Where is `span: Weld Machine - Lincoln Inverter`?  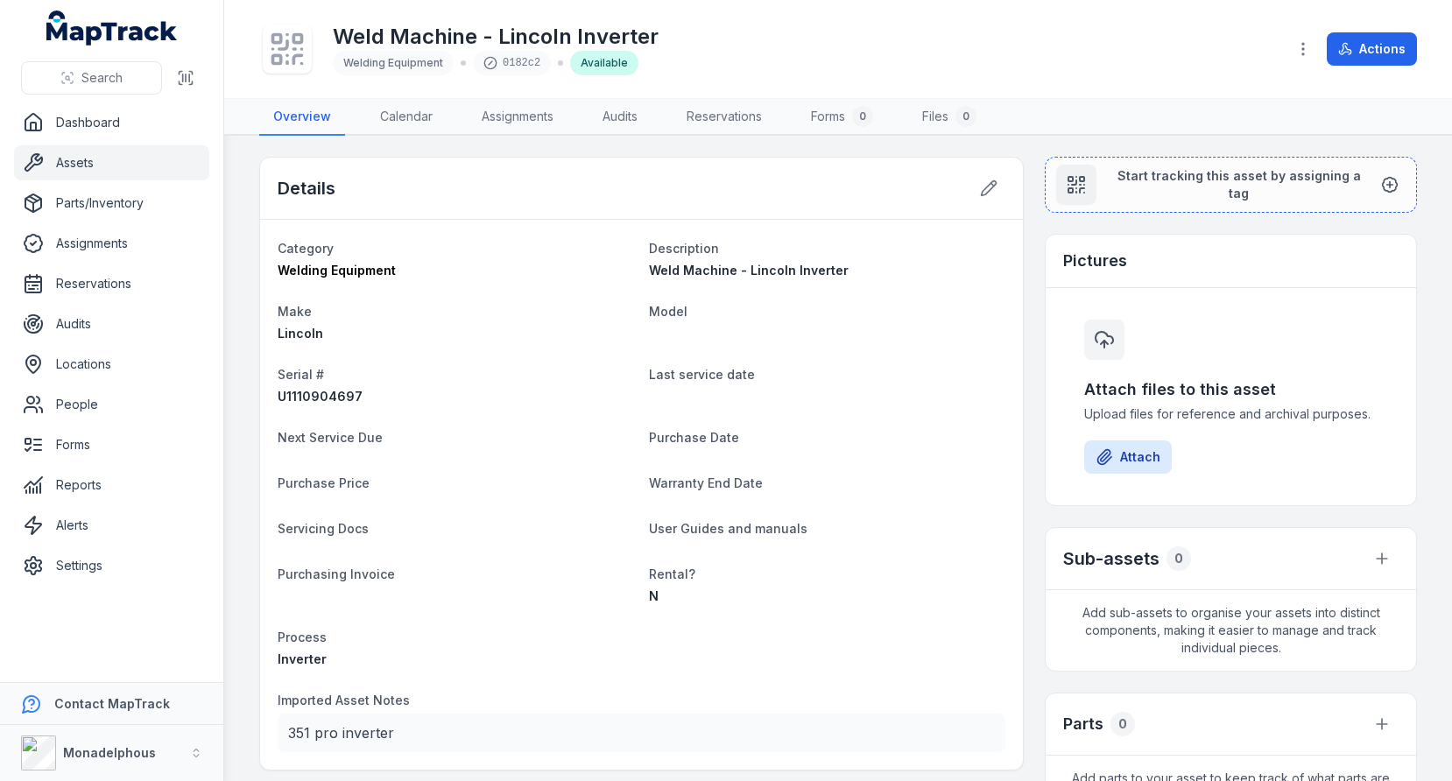
span: Weld Machine - Lincoln Inverter is located at coordinates (749, 270).